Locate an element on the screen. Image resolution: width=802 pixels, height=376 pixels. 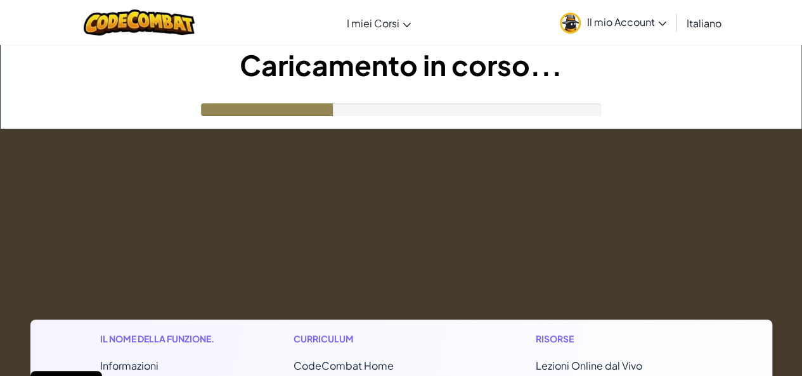
a: Informazioni is located at coordinates (129, 365).